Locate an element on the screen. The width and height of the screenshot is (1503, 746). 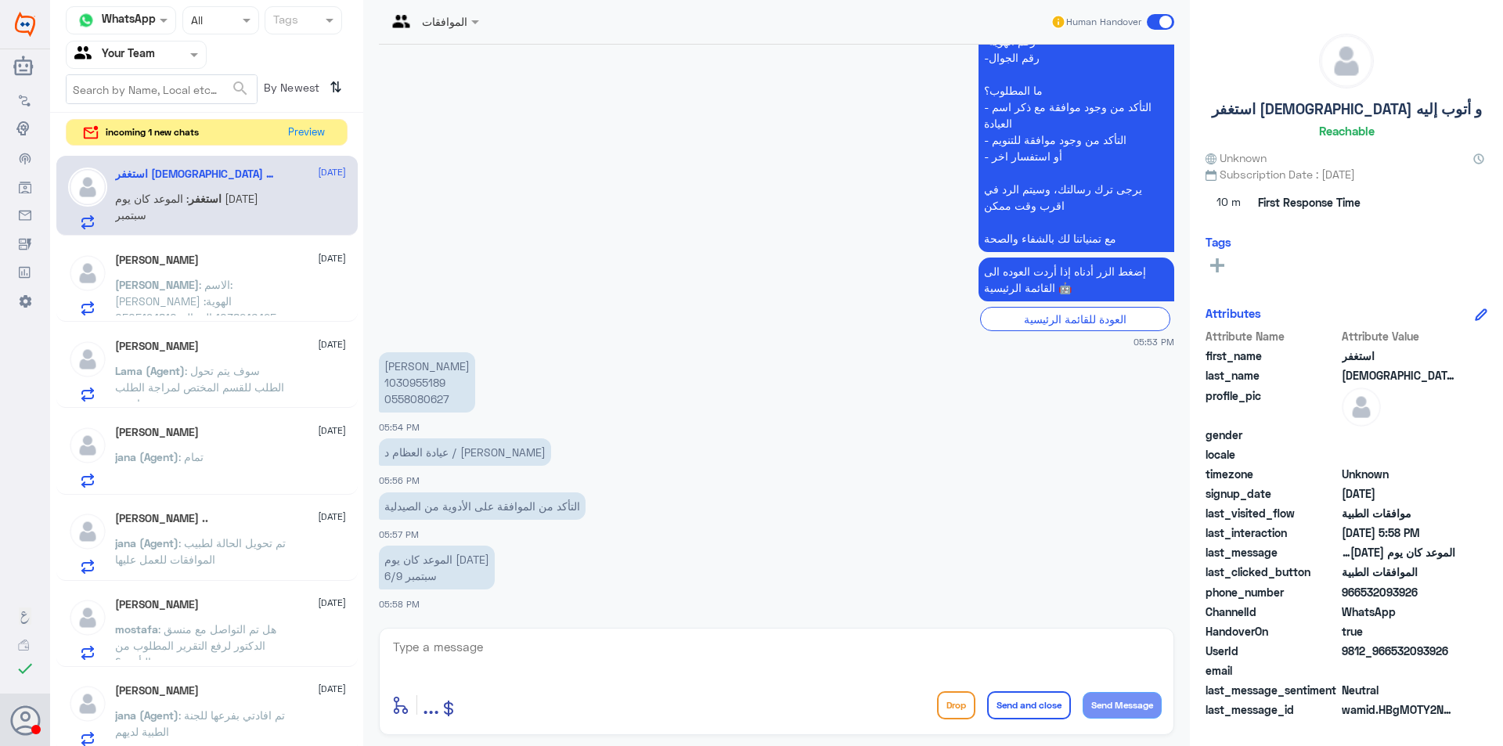
span: 2025-09-18T14:52:23.396Z is located at coordinates (1398, 493).